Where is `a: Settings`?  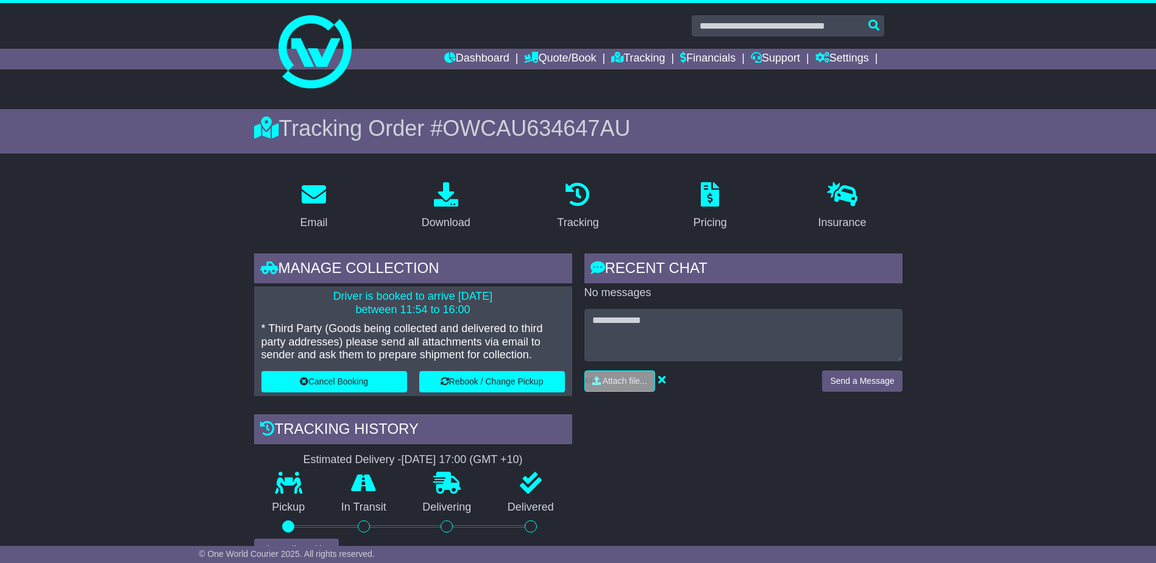
a: Settings is located at coordinates (842, 59).